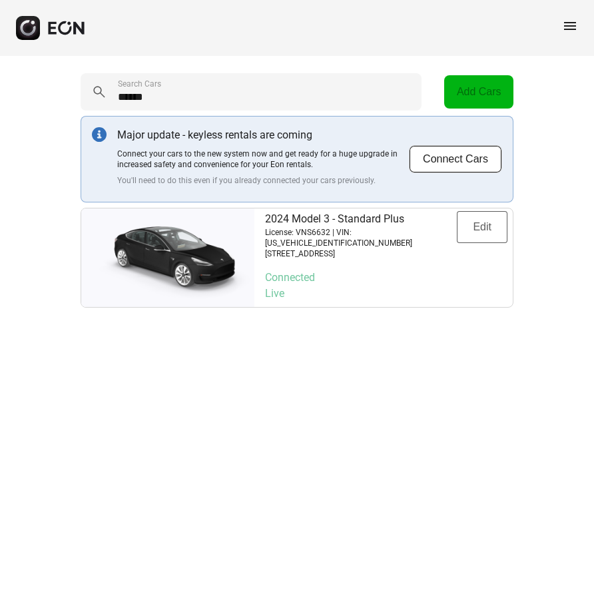  What do you see at coordinates (263, 159) in the screenshot?
I see `p: Connect your cars to the new system now and get ready for a huge upgrade in increased safety and ...` at bounding box center [263, 159].